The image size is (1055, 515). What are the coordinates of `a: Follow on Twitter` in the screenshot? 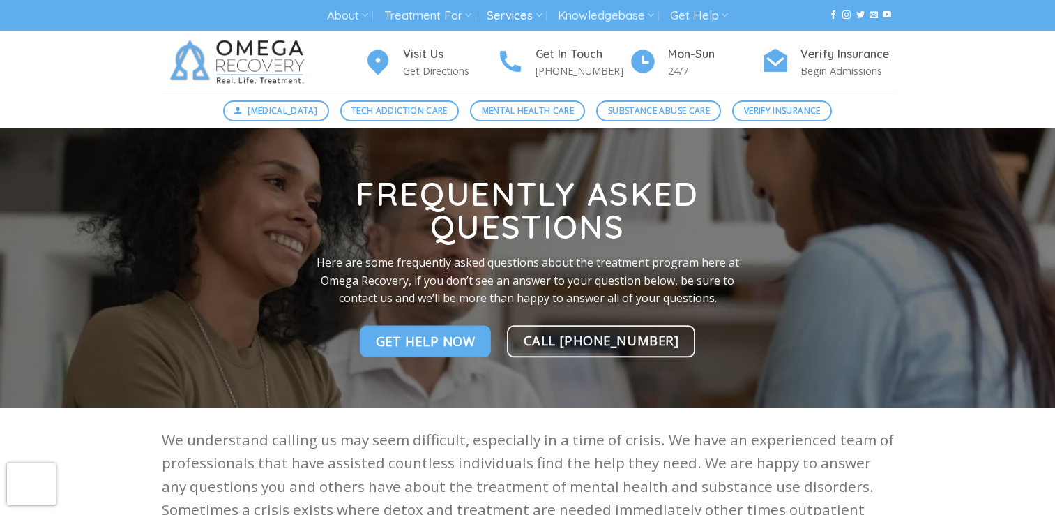 It's located at (860, 15).